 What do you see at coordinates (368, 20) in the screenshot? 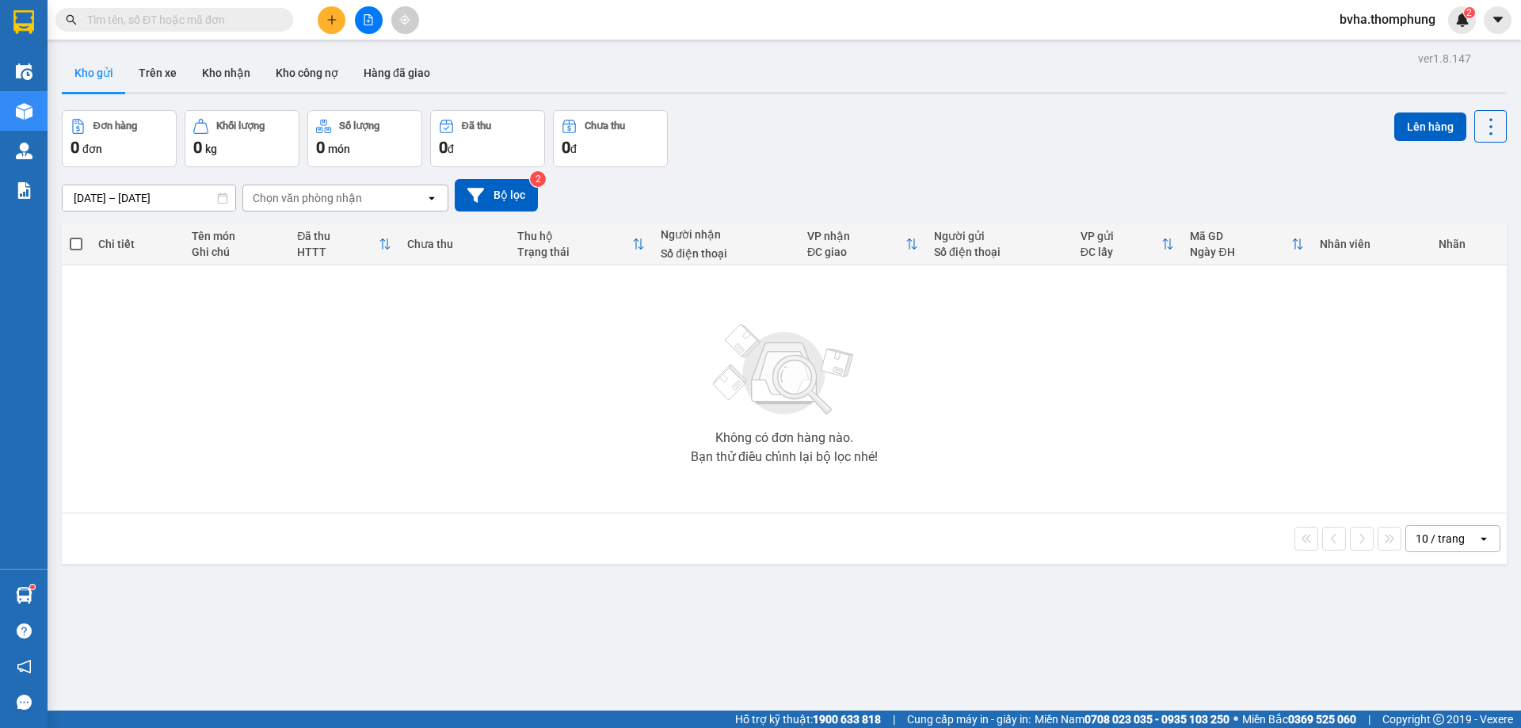
I see `button: file-add` at bounding box center [368, 20].